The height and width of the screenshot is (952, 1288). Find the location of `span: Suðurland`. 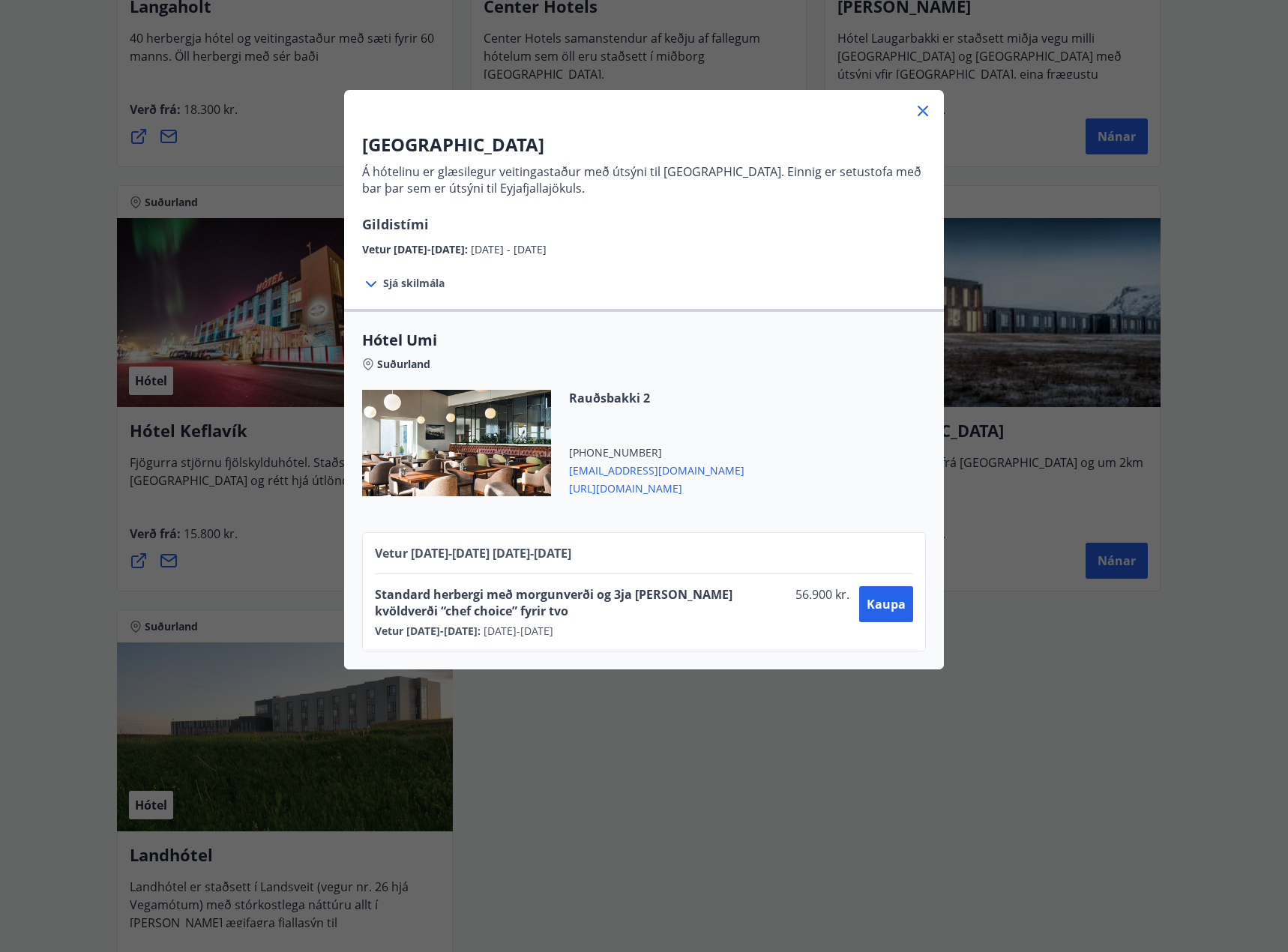

span: Suðurland is located at coordinates (403, 365).